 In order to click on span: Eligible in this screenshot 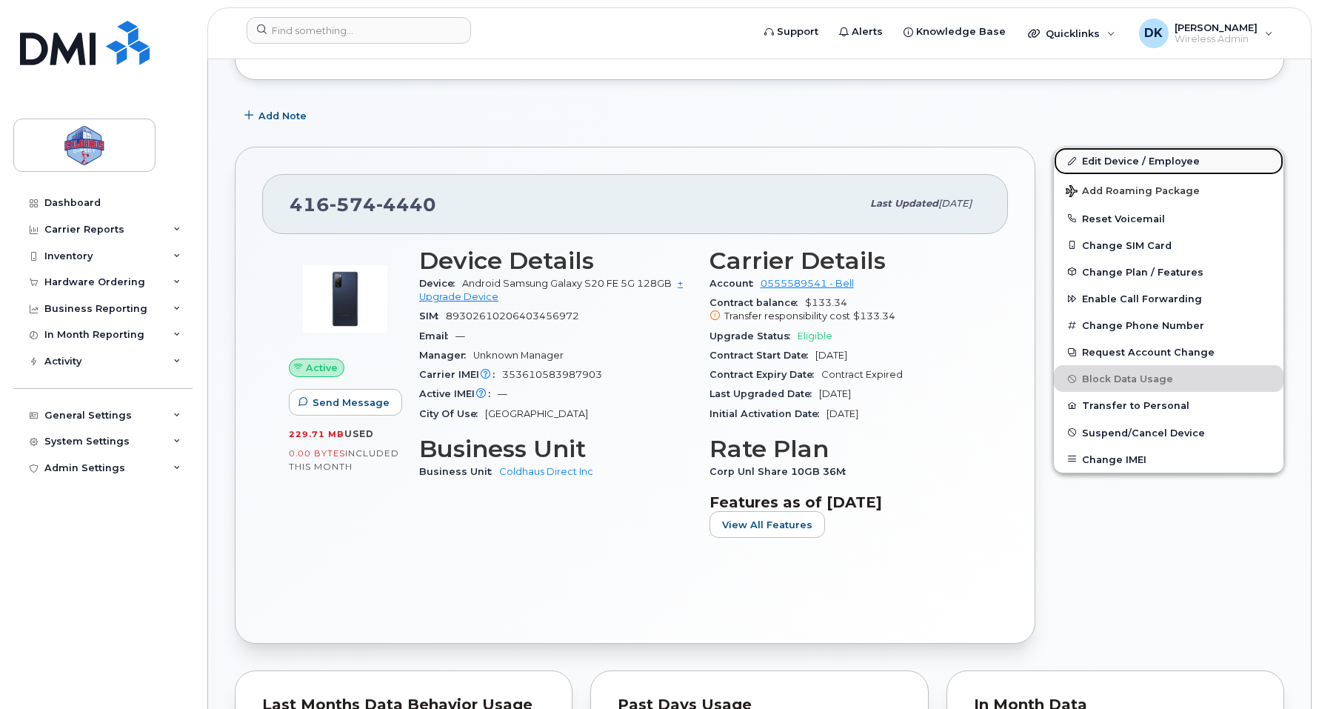, I will do `click(815, 335)`.